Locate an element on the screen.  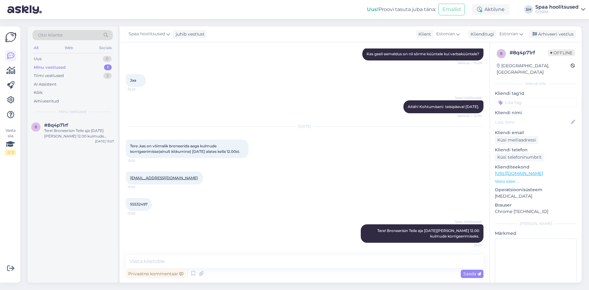
div: Arhiveeritud is located at coordinates (46, 101).